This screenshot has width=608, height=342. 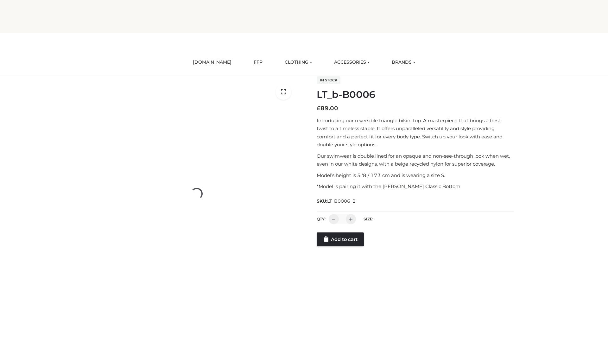 What do you see at coordinates (328, 80) in the screenshot?
I see `span: In stock` at bounding box center [328, 80].